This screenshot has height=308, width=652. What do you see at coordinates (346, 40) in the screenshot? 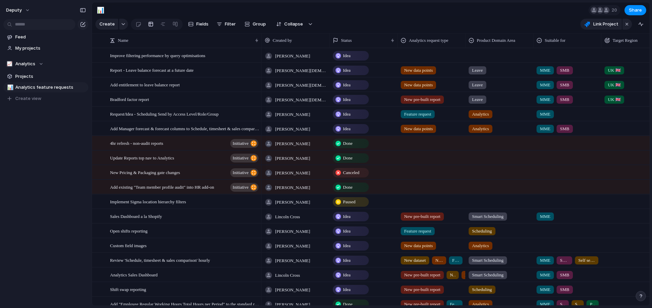
I see `span: Status` at bounding box center [346, 40].